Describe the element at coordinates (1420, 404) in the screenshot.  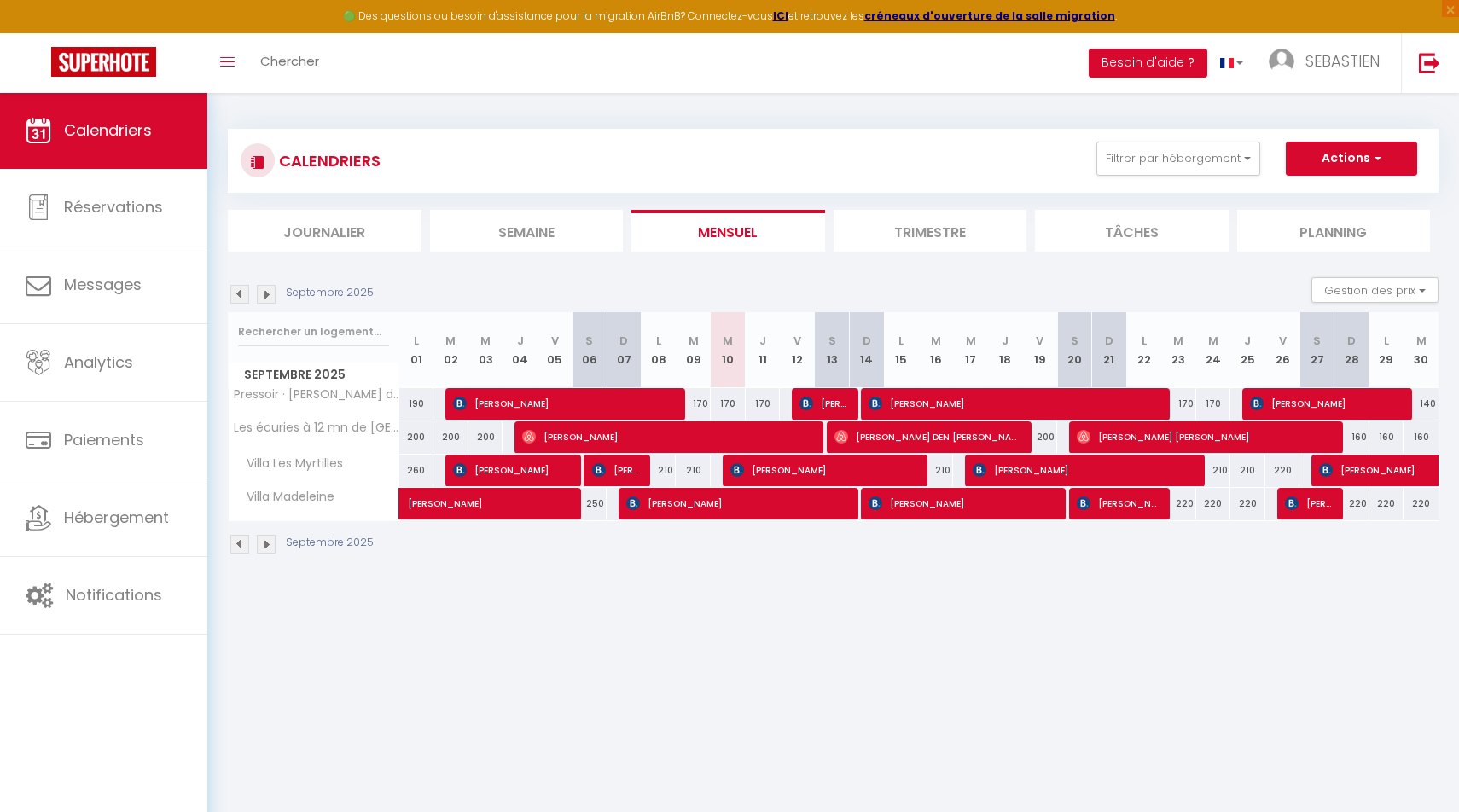
I see `div: 140` at that location.